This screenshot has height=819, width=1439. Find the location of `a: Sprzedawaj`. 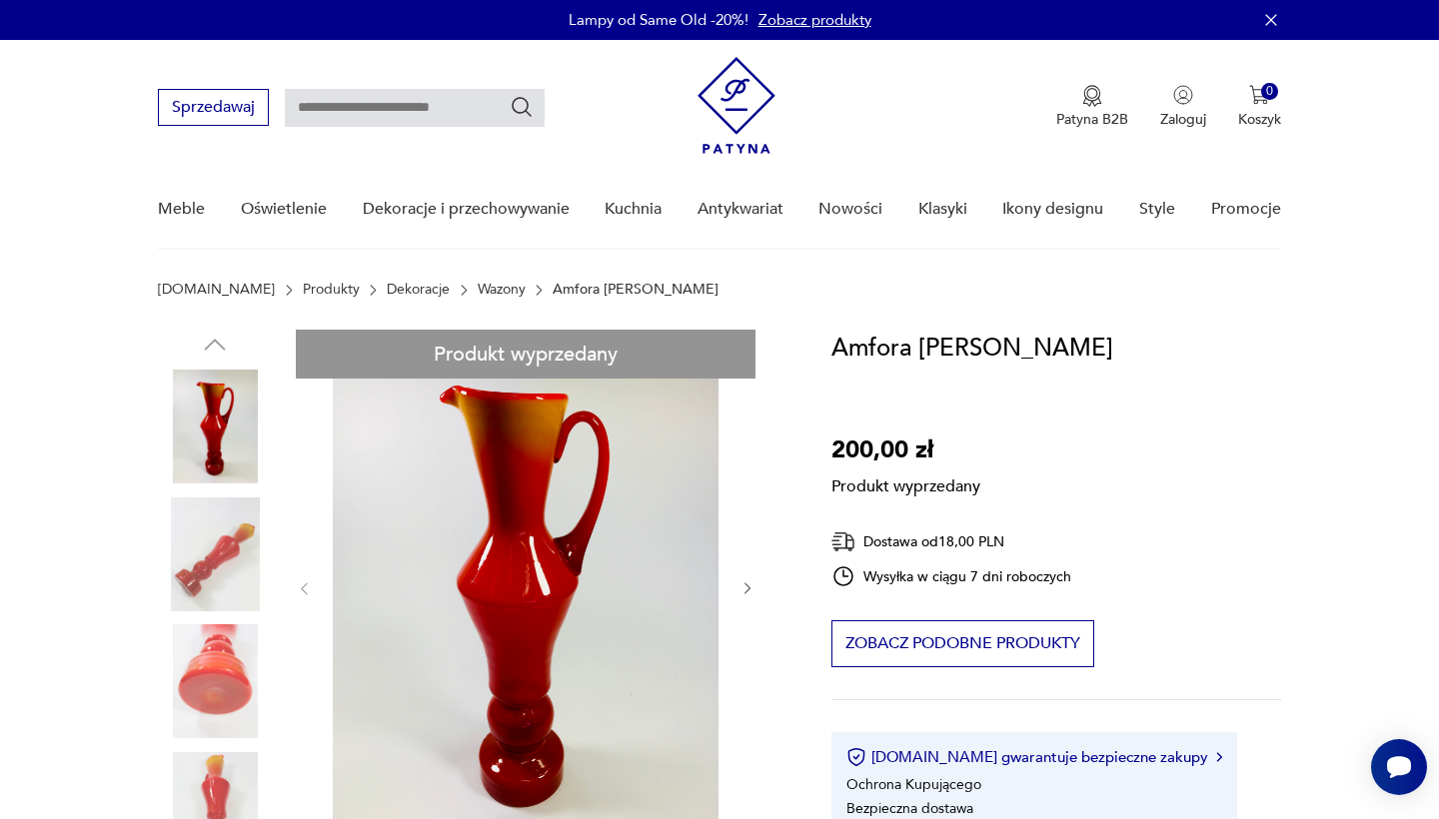

a: Sprzedawaj is located at coordinates (213, 109).